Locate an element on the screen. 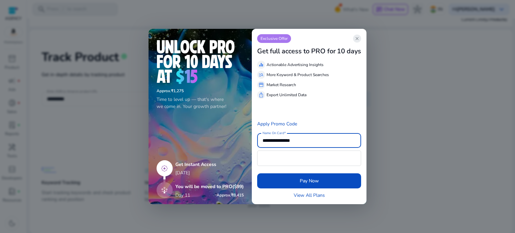 The width and height of the screenshot is (515, 233). h5: Get Instant Access is located at coordinates (209, 165).